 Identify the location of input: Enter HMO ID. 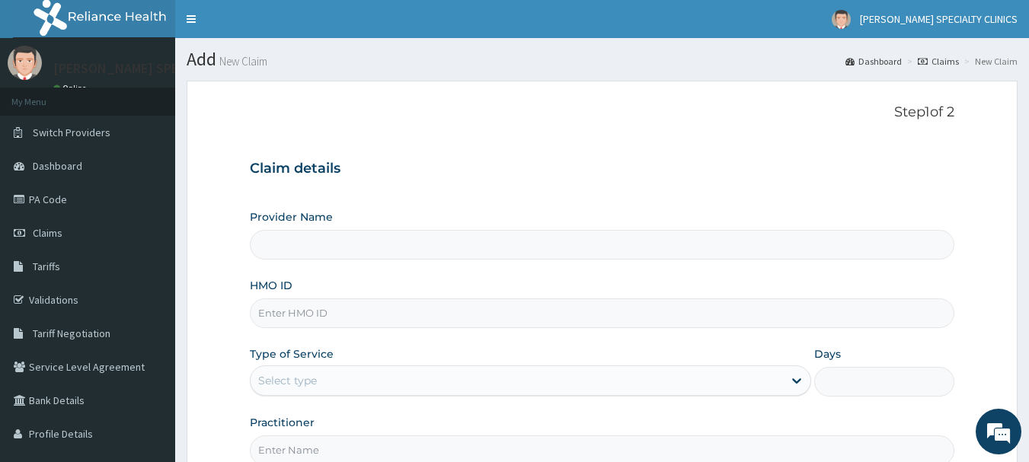
(603, 313).